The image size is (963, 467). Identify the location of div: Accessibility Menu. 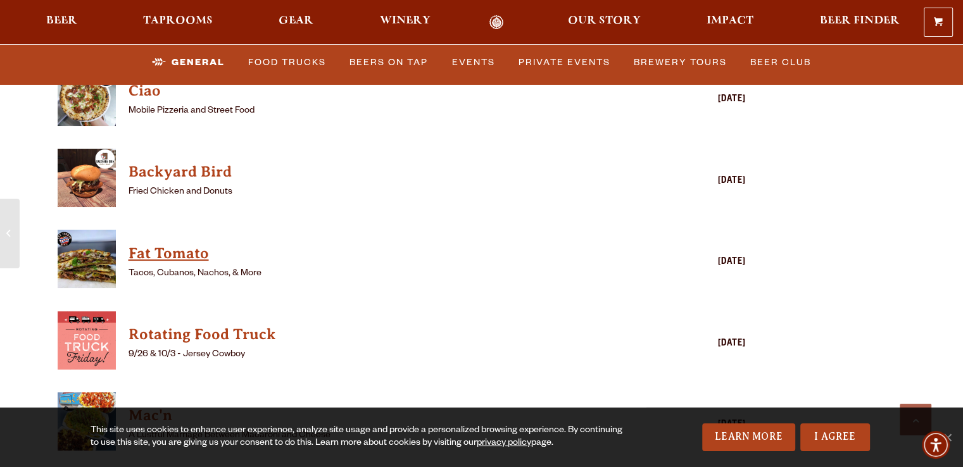
(936, 445).